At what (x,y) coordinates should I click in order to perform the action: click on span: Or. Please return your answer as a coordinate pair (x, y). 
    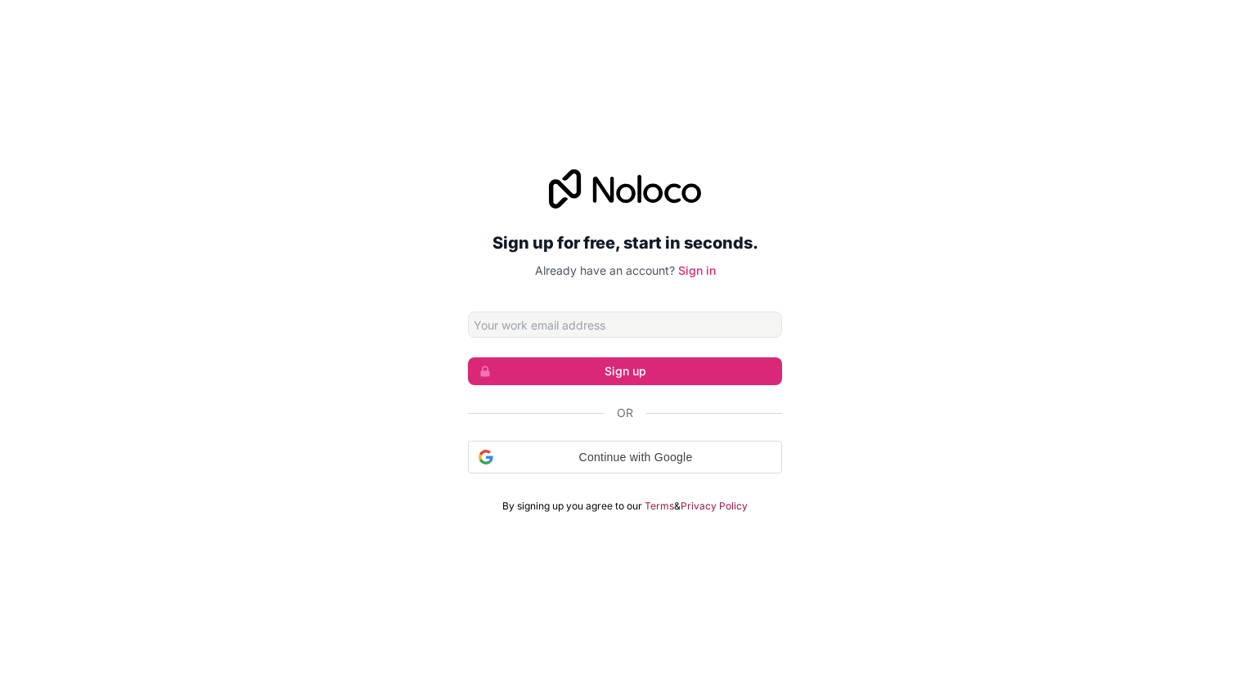
    Looking at the image, I should click on (625, 413).